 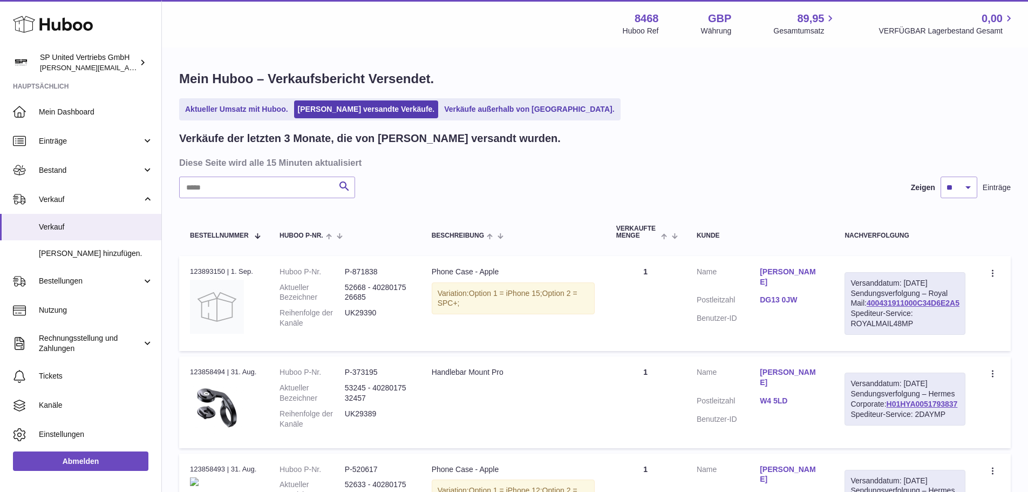 What do you see at coordinates (377, 318) in the screenshot?
I see `dd: UK29390` at bounding box center [377, 318].